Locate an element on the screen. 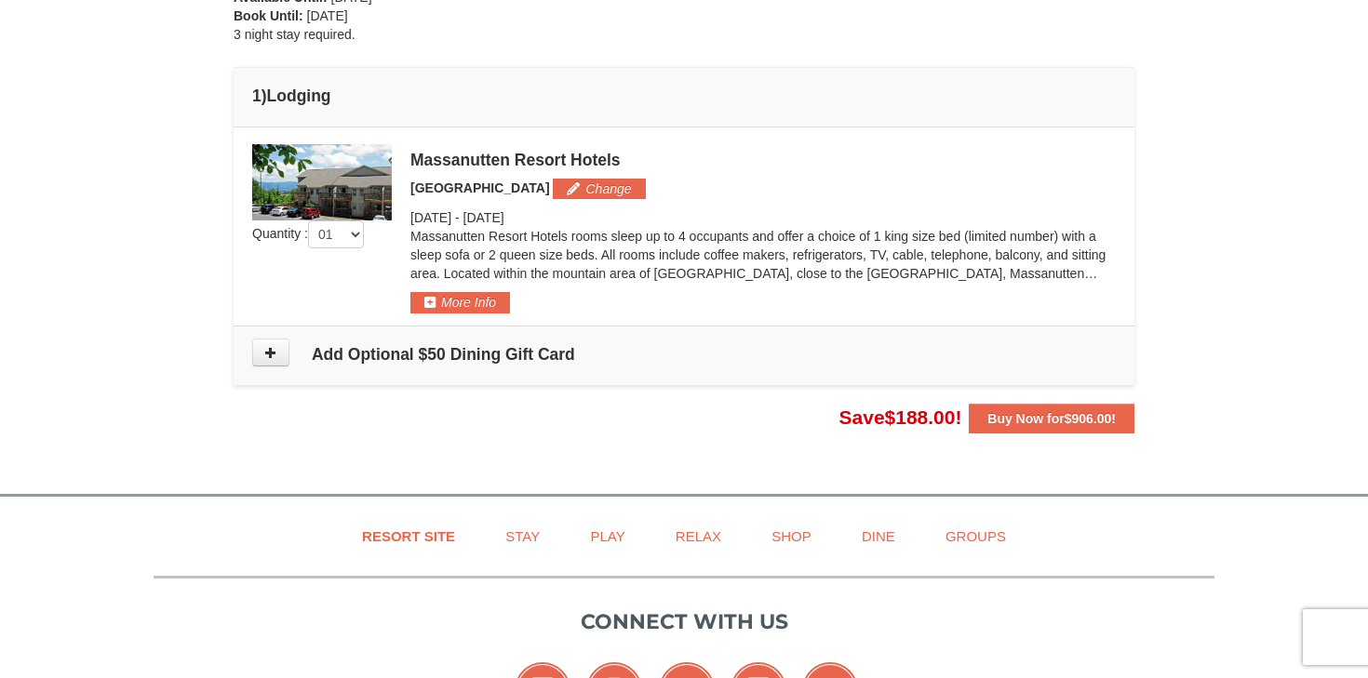  p: Massanutten Resort Hotels rooms sleep up to 4 occupants and offer a choice of 1 king size bed (li... is located at coordinates (763, 255).